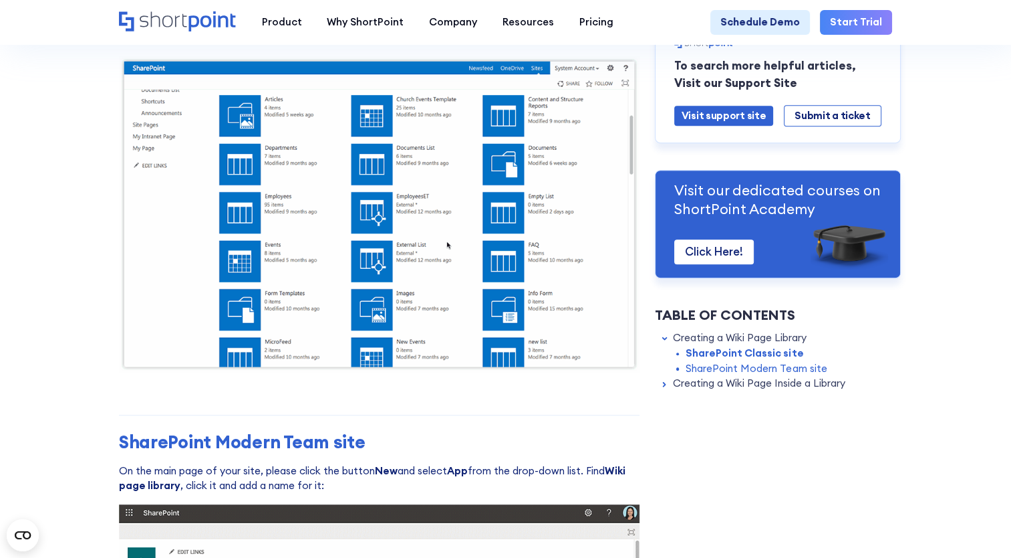  I want to click on div: Company, so click(453, 22).